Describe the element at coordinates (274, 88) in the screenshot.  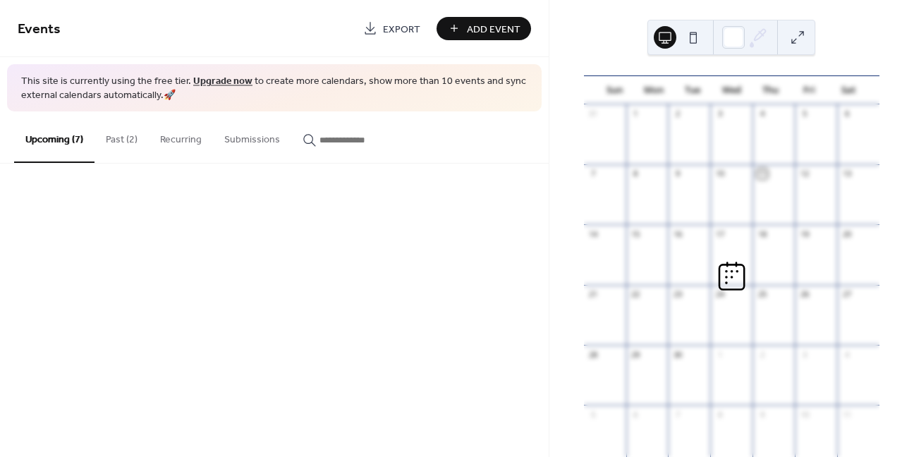
I see `span: This site is currently using the free tier. to create more calendars, show more than 10 events an...` at that location.